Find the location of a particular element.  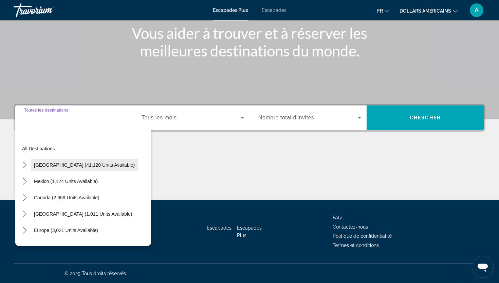

a: Contactez-nous is located at coordinates (351, 227).